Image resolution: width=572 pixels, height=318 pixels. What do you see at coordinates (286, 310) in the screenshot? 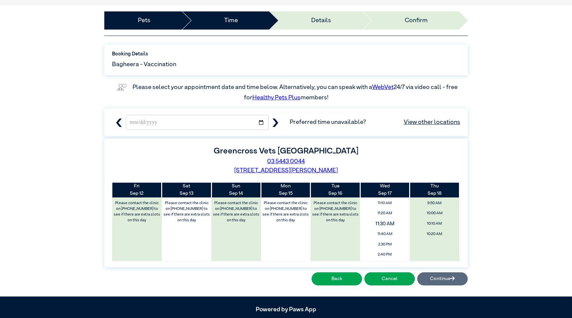
I see `h5: Powered by Paws App` at bounding box center [286, 310].